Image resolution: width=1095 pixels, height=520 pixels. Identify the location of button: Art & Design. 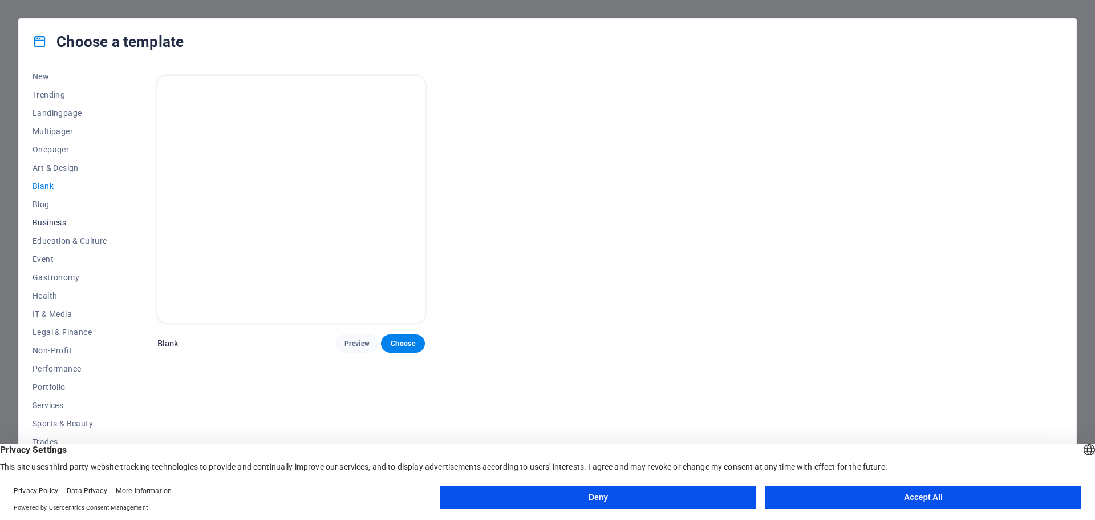
(70, 168).